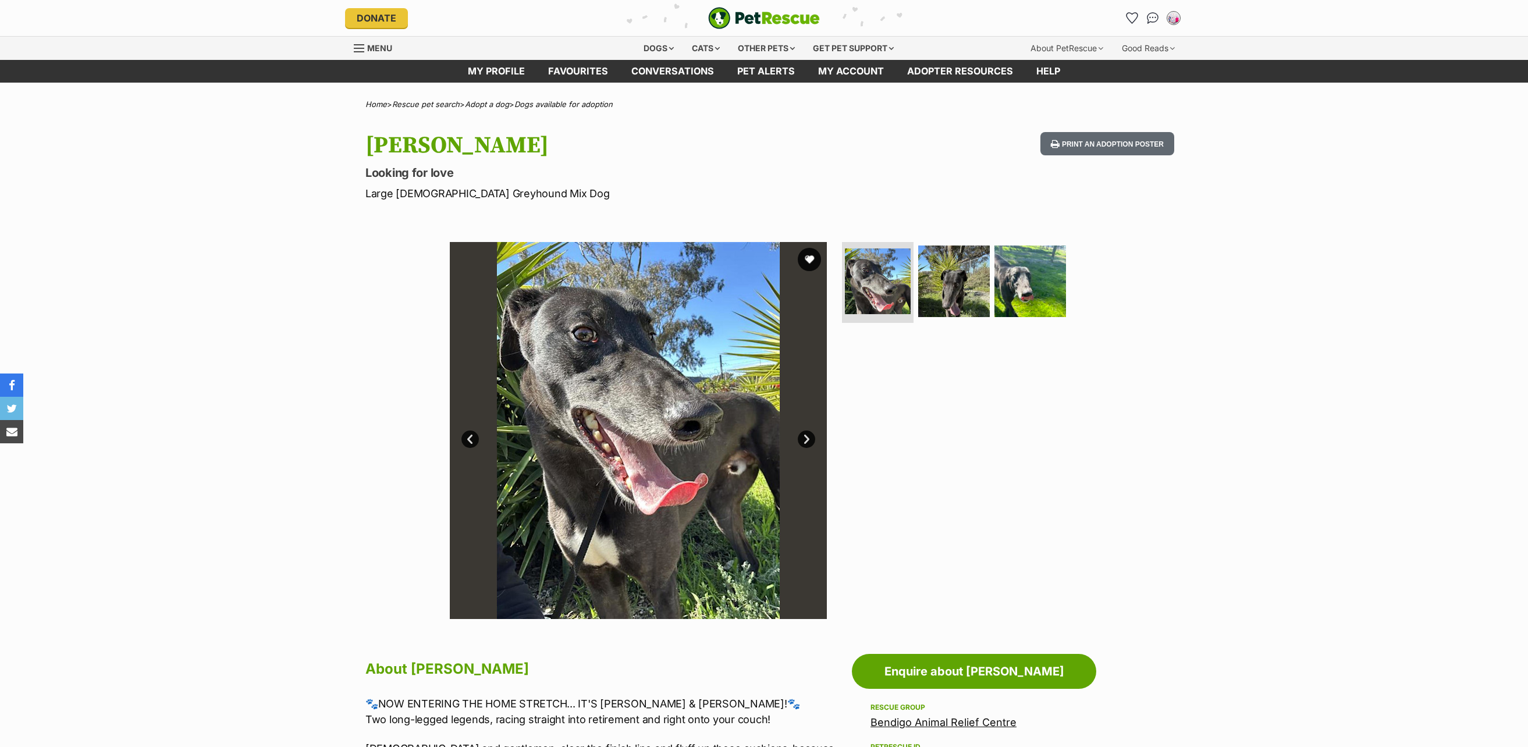 The image size is (1528, 747). What do you see at coordinates (1107, 144) in the screenshot?
I see `button: Print an adoption poster` at bounding box center [1107, 144].